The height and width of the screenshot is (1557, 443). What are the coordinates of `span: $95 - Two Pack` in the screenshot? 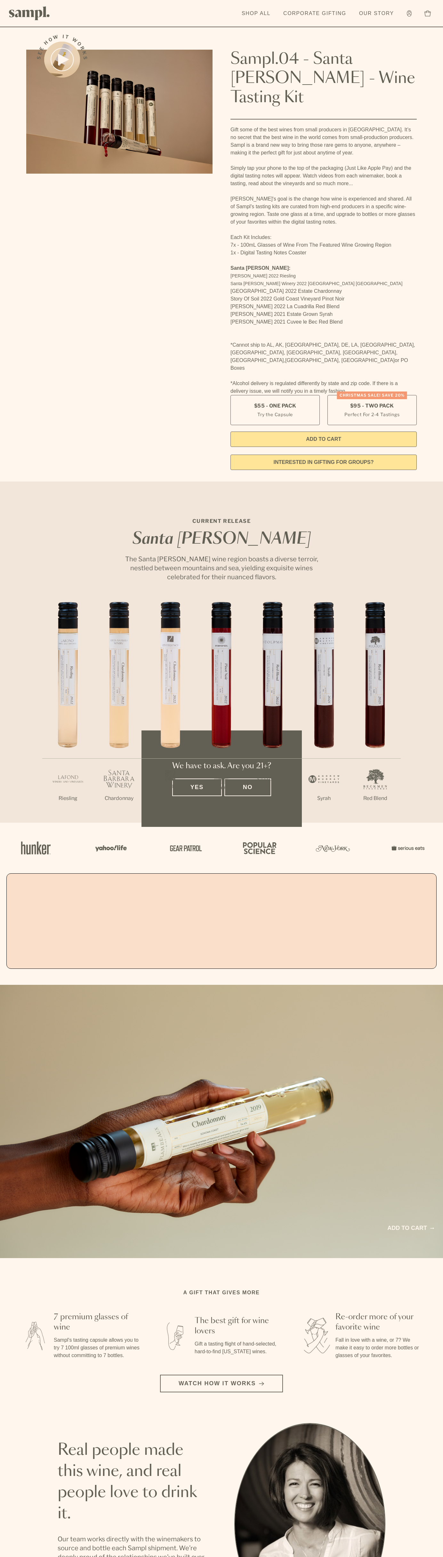 It's located at (372, 406).